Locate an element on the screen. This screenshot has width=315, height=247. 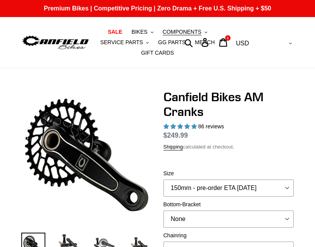
span: SALE is located at coordinates (115, 32).